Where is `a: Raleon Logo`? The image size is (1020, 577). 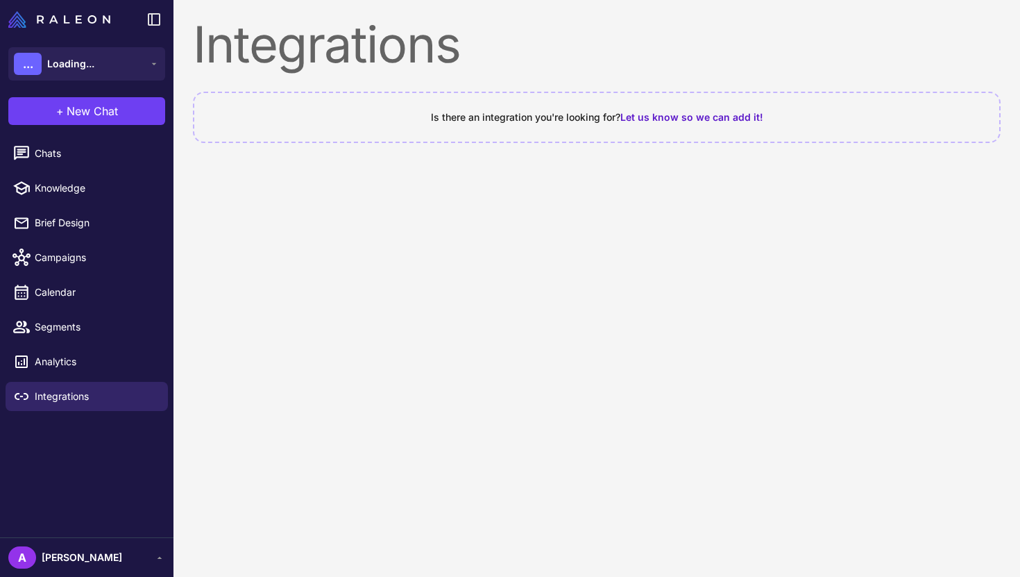 a: Raleon Logo is located at coordinates (62, 19).